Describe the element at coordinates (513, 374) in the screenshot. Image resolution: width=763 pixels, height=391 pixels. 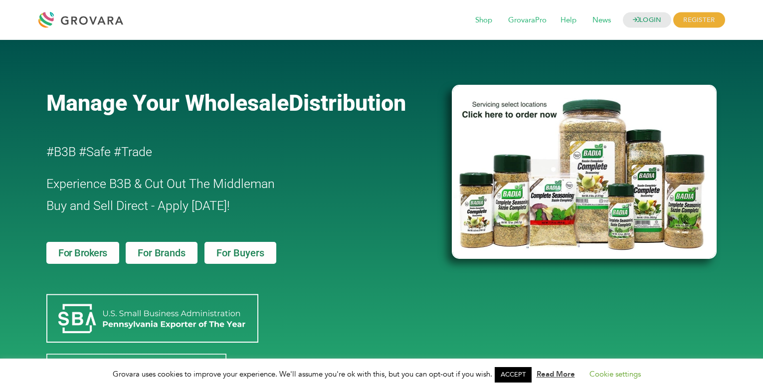
I see `a: ACCEPT` at that location.